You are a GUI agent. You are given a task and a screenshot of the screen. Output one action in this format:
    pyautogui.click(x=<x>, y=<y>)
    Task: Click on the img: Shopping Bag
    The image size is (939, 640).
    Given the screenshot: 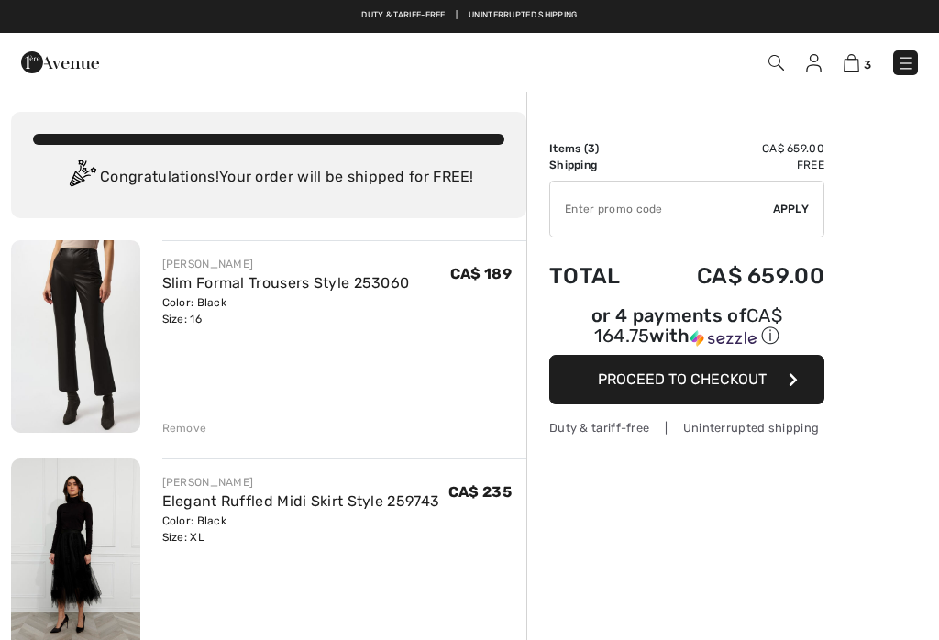 What is the action you would take?
    pyautogui.click(x=851, y=62)
    